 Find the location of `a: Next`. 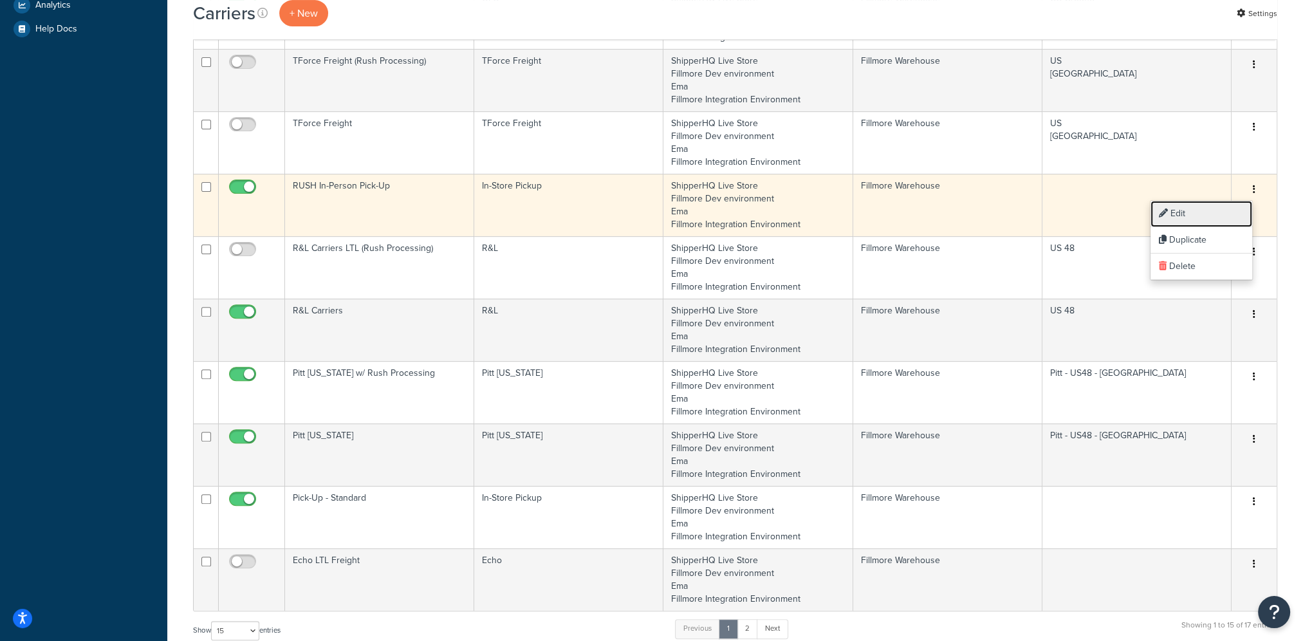

a: Next is located at coordinates (772, 629).